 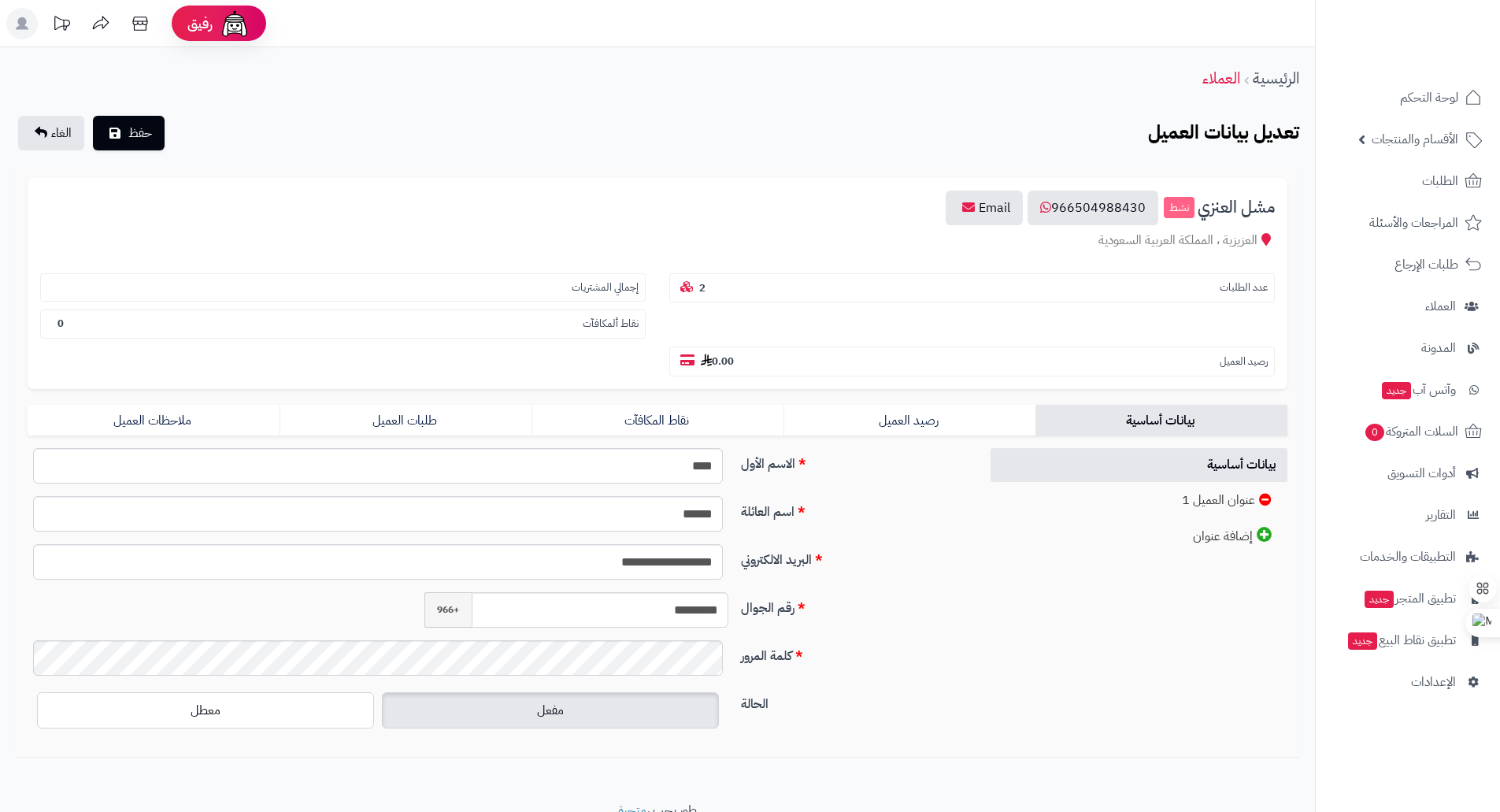 I want to click on a: نقاط المكافآت, so click(x=658, y=421).